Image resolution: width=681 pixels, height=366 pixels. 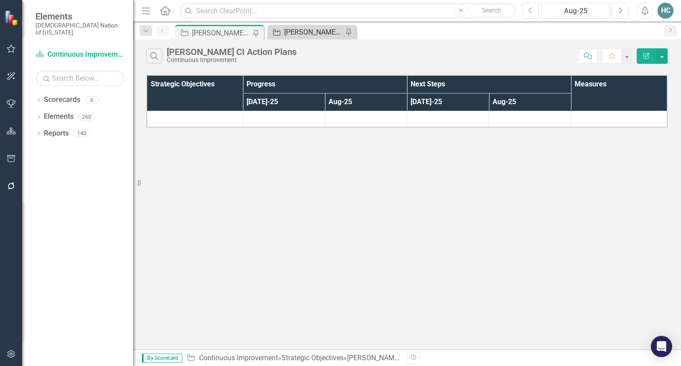 What do you see at coordinates (575, 11) in the screenshot?
I see `div: Aug-25` at bounding box center [575, 11].